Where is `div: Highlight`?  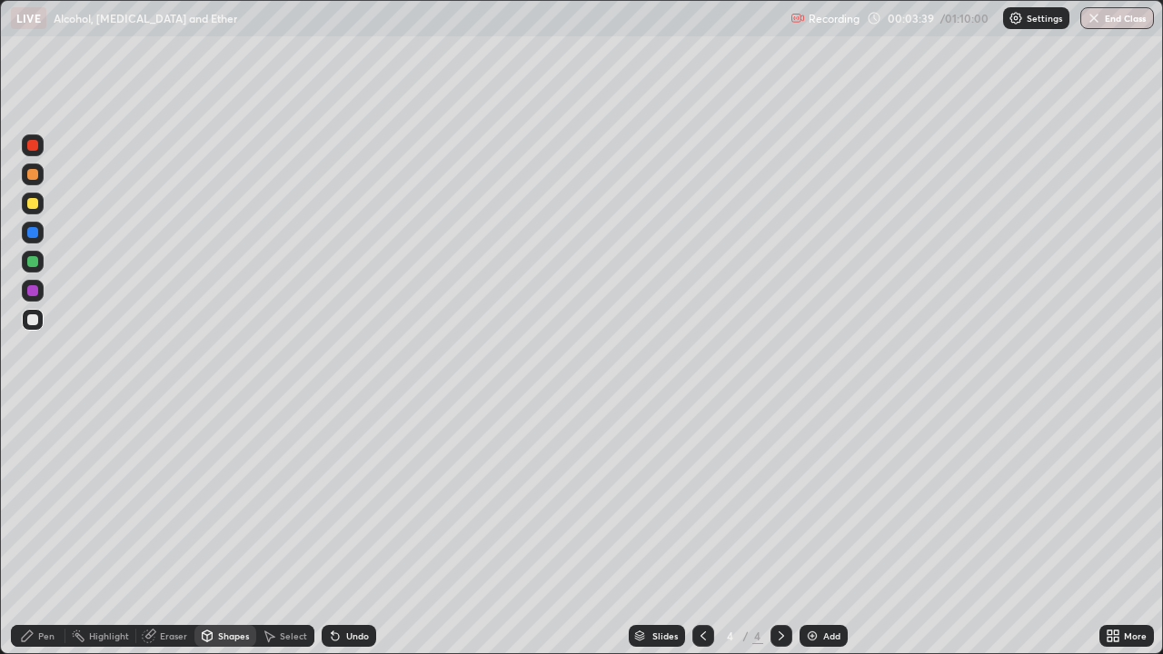
div: Highlight is located at coordinates (109, 636).